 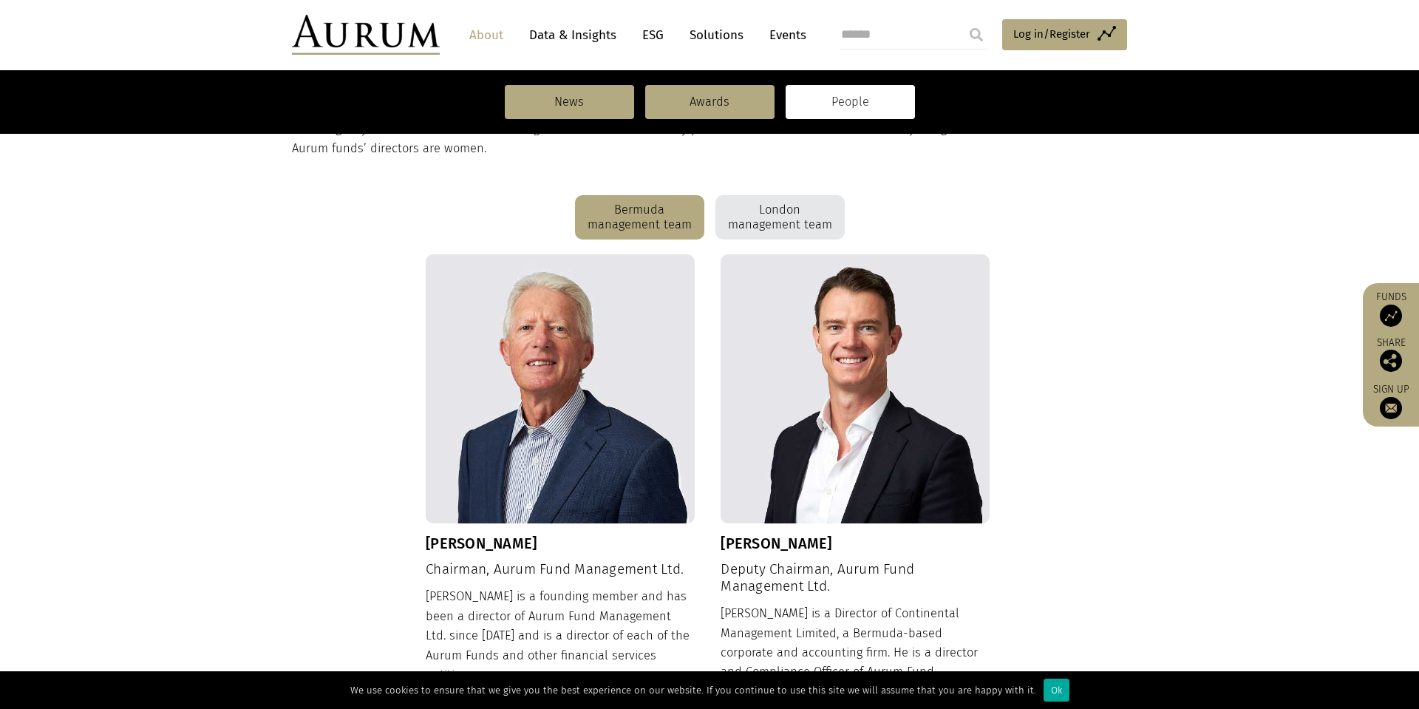 What do you see at coordinates (573, 35) in the screenshot?
I see `a: Data & Insights` at bounding box center [573, 35].